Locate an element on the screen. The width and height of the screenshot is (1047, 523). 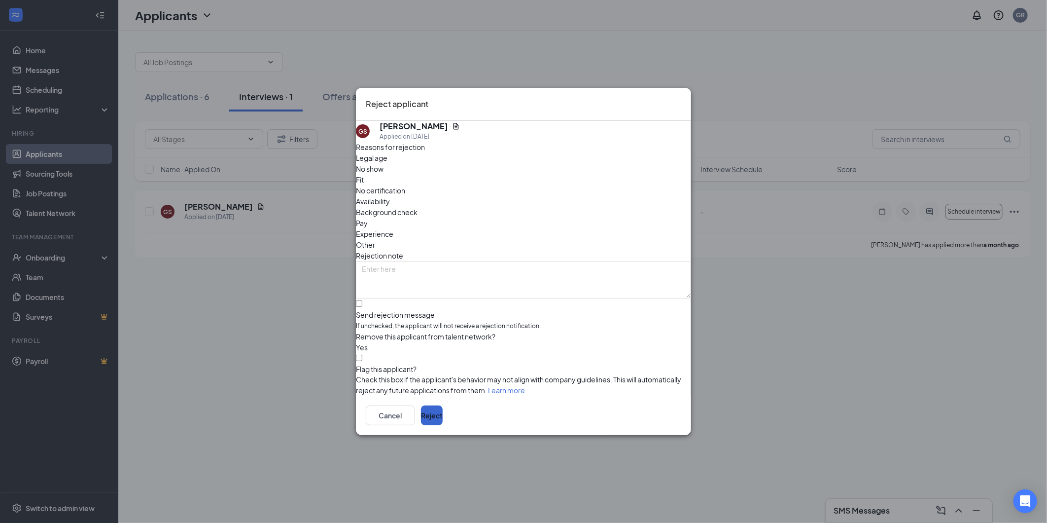
span: Check this box if the applicant's behavior may not align with company guidelines. This will autom... is located at coordinates (519, 385).